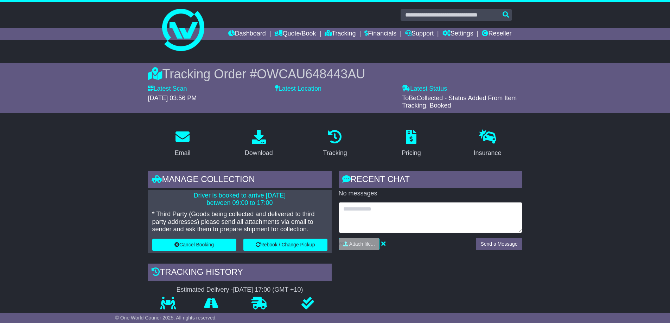  Describe the element at coordinates (295, 34) in the screenshot. I see `a: Quote/Book` at that location.